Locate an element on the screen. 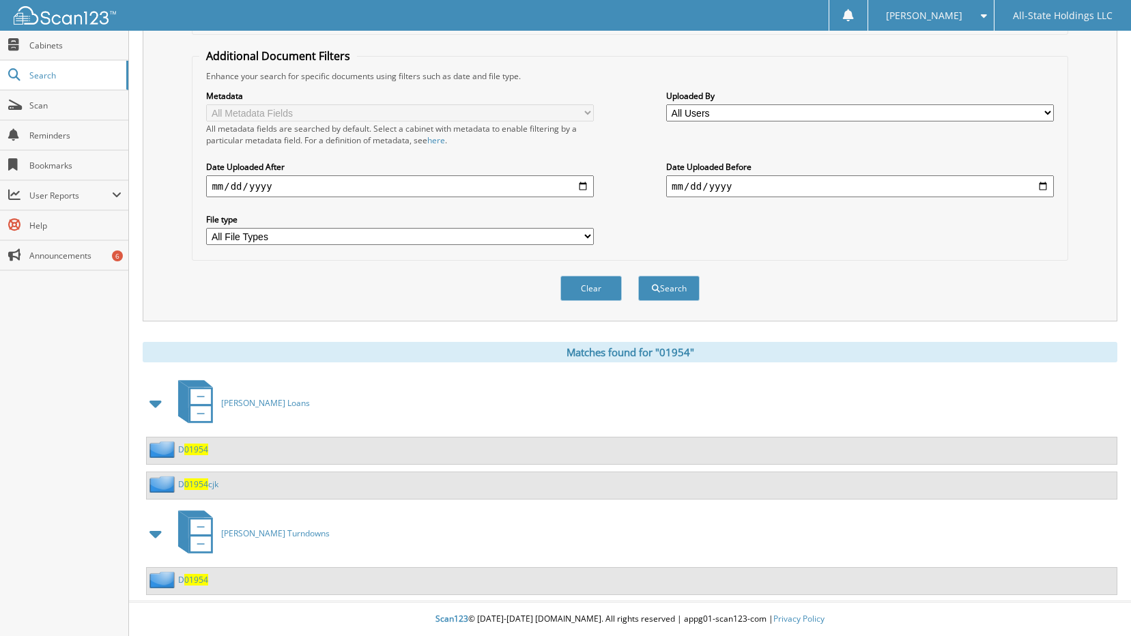  span: Help is located at coordinates (75, 225).